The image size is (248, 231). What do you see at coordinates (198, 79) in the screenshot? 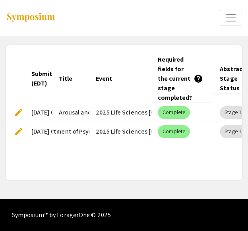
I see `mat-icon: help` at bounding box center [198, 79].